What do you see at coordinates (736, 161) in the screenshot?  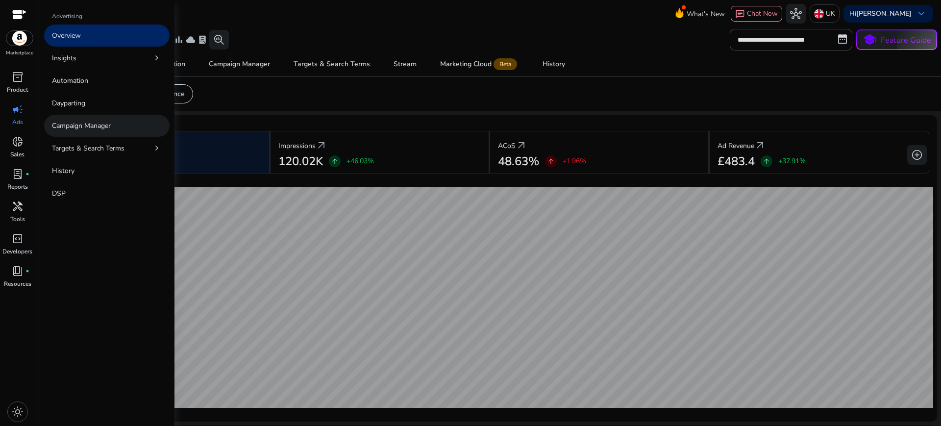 I see `h2: £483.4` at bounding box center [736, 161].